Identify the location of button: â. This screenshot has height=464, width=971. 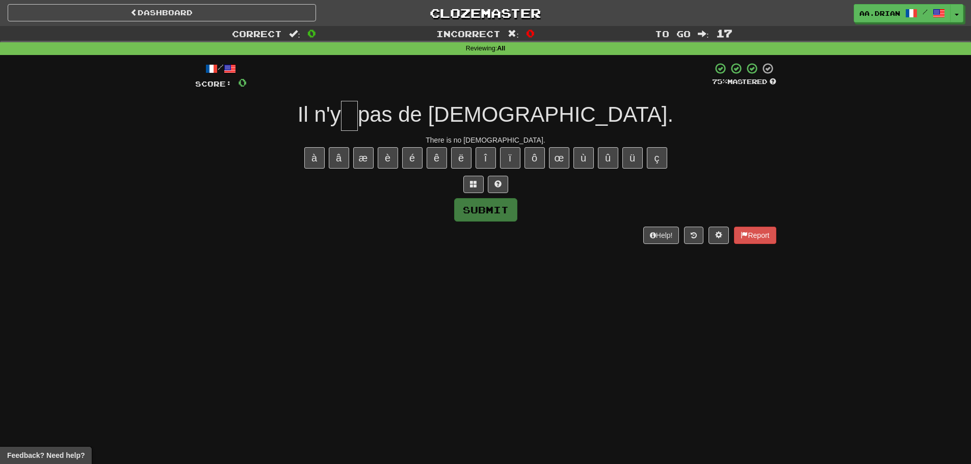
(339, 158).